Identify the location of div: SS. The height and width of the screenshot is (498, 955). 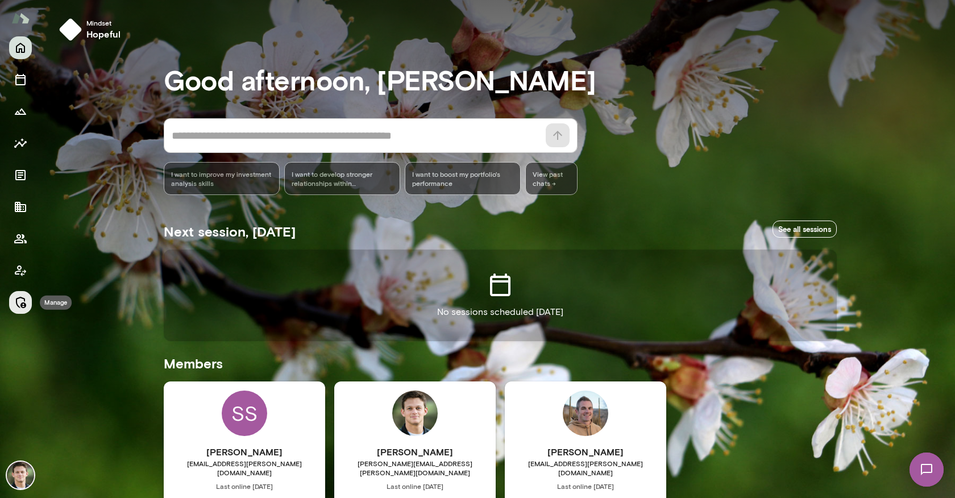
(244, 413).